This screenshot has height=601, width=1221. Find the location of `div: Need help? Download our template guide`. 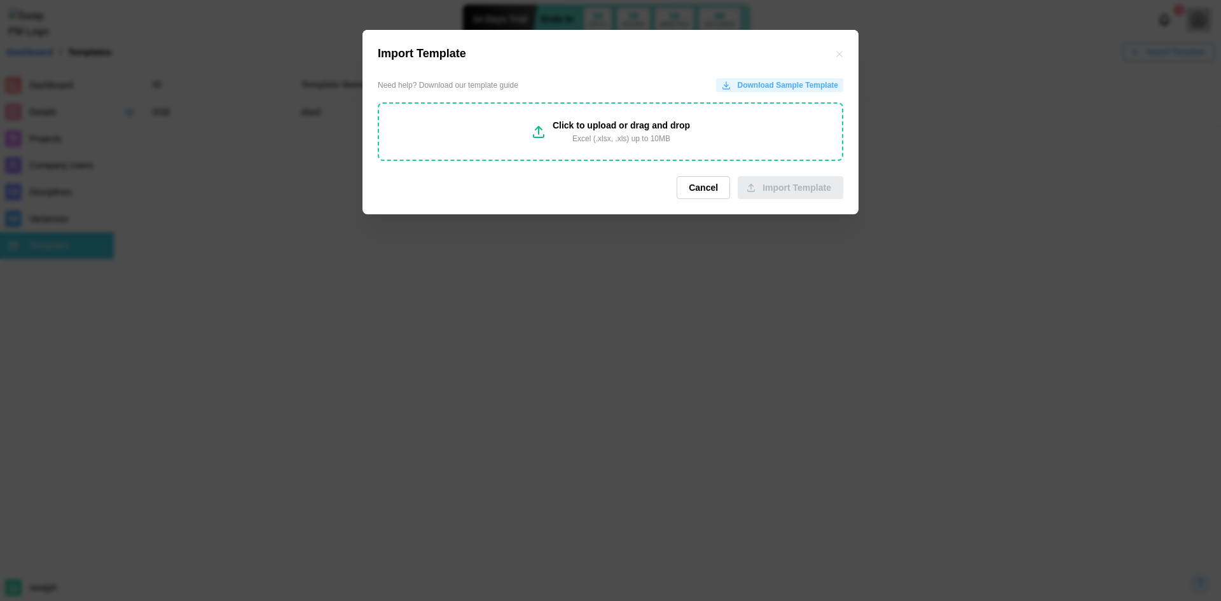

div: Need help? Download our template guide is located at coordinates (448, 85).